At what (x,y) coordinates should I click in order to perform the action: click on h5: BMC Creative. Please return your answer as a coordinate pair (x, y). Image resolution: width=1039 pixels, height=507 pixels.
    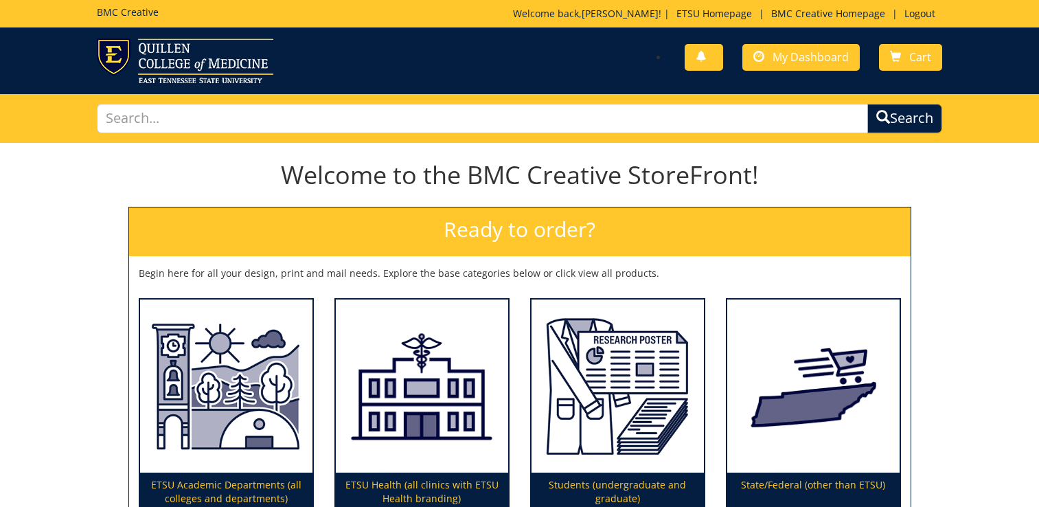
    Looking at the image, I should click on (128, 12).